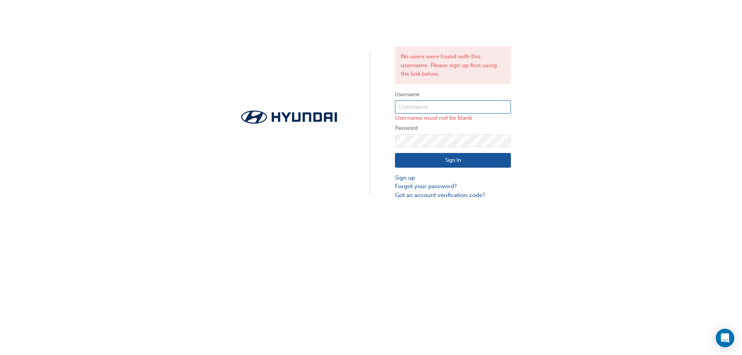  What do you see at coordinates (453, 160) in the screenshot?
I see `button: Sign In` at bounding box center [453, 160].